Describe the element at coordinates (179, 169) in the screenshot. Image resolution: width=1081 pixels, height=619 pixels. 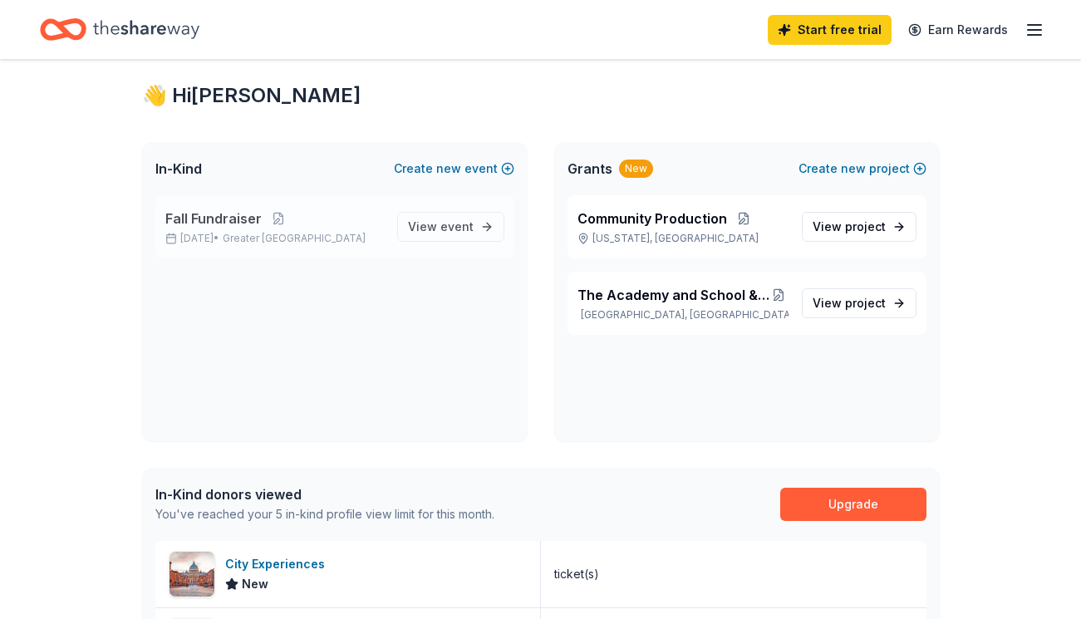
I see `span: In-Kind` at that location.